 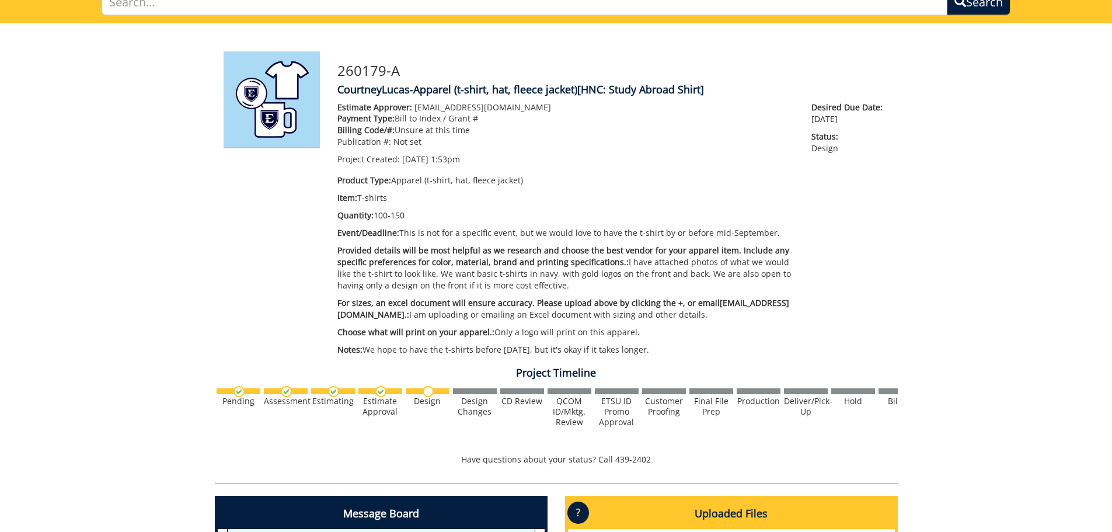 What do you see at coordinates (566, 130) in the screenshot?
I see `p: Unsure at this time` at bounding box center [566, 130].